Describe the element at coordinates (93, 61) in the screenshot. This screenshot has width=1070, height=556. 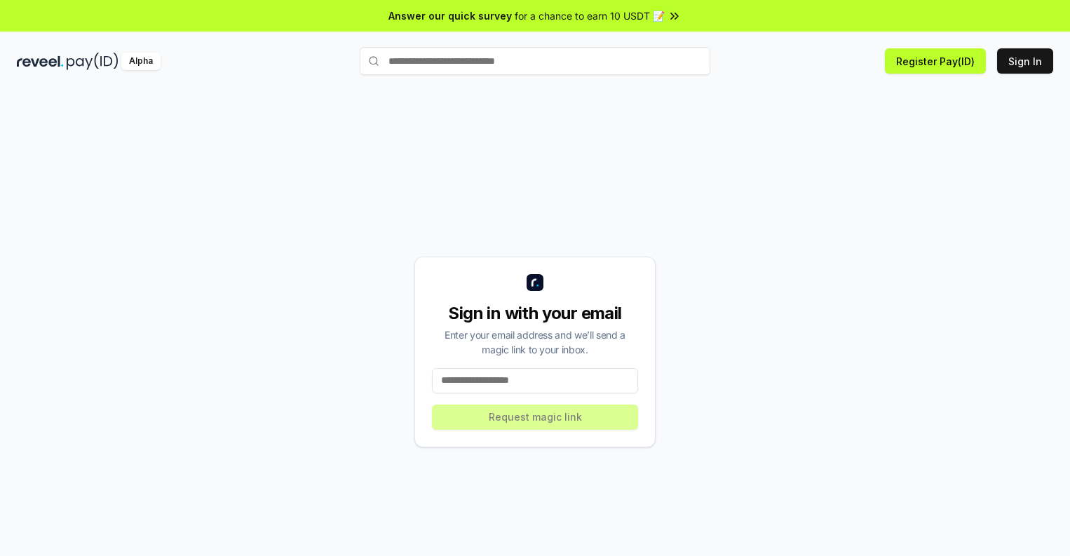
I see `img: pay_id` at that location.